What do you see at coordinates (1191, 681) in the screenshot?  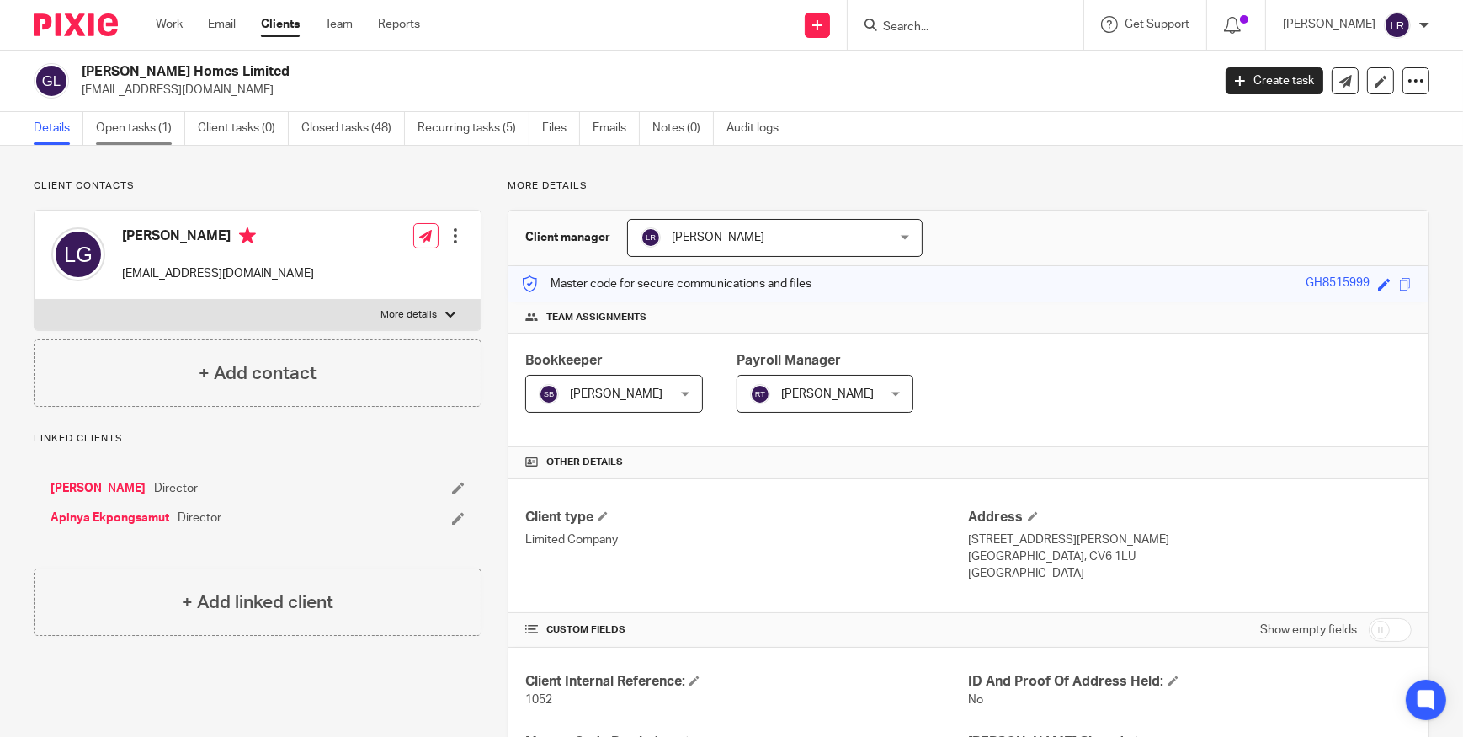 I see `h4: ID And Proof Of Address Held:` at bounding box center [1191, 681].